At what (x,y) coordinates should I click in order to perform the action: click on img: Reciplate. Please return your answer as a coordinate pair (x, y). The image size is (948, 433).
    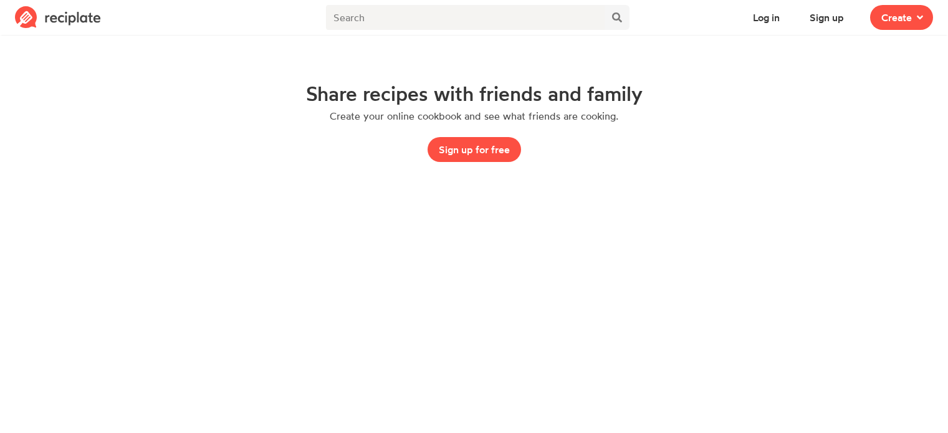
    Looking at the image, I should click on (58, 17).